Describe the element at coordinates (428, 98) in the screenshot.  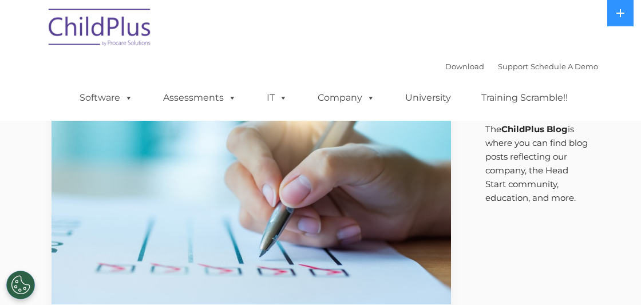
I see `a: University` at that location.